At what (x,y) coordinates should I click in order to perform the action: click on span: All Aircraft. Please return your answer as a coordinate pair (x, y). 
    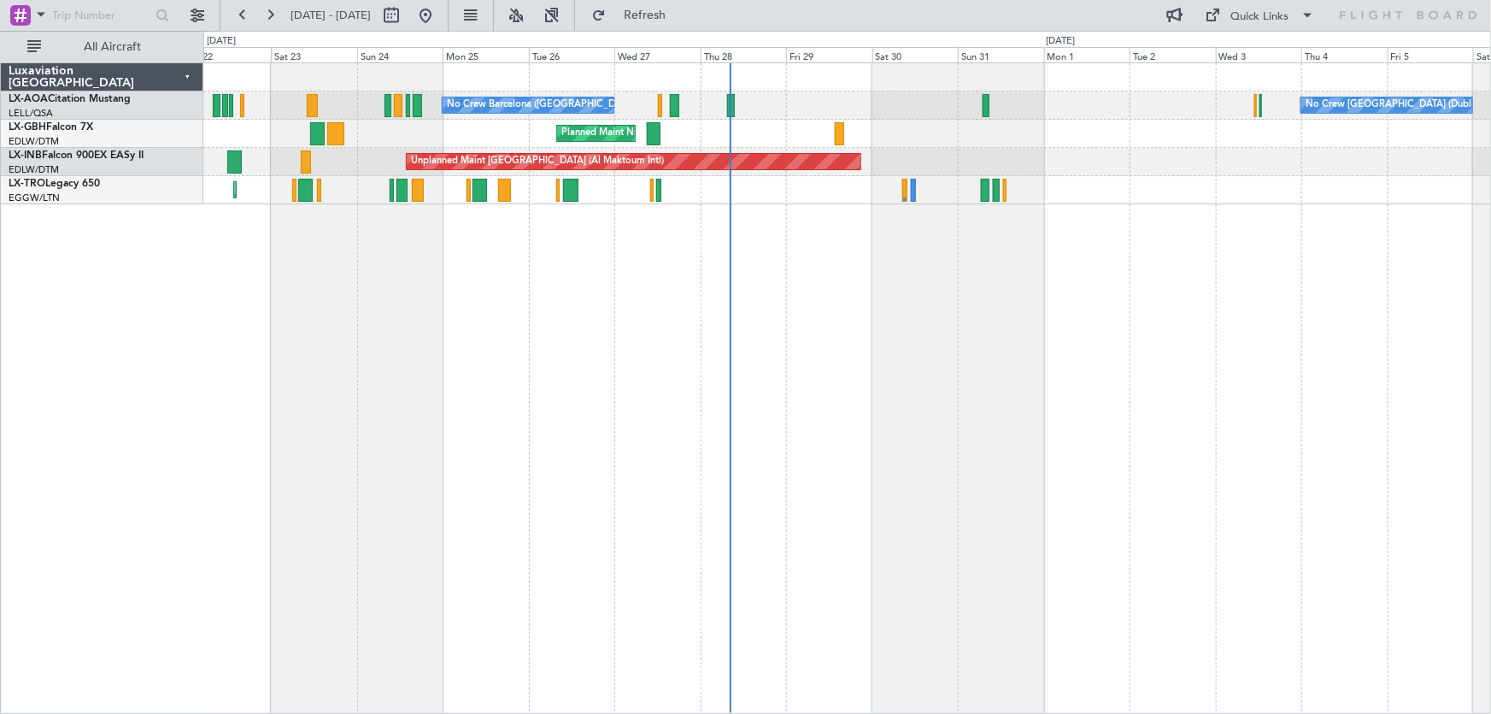
    Looking at the image, I should click on (112, 47).